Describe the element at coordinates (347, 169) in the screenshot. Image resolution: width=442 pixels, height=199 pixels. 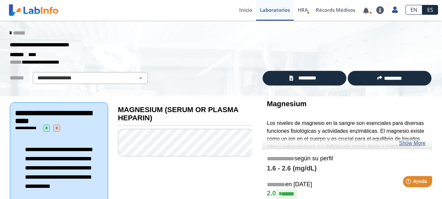
I see `h4: 1.6 - 2.6 (mg/dL)` at that location.